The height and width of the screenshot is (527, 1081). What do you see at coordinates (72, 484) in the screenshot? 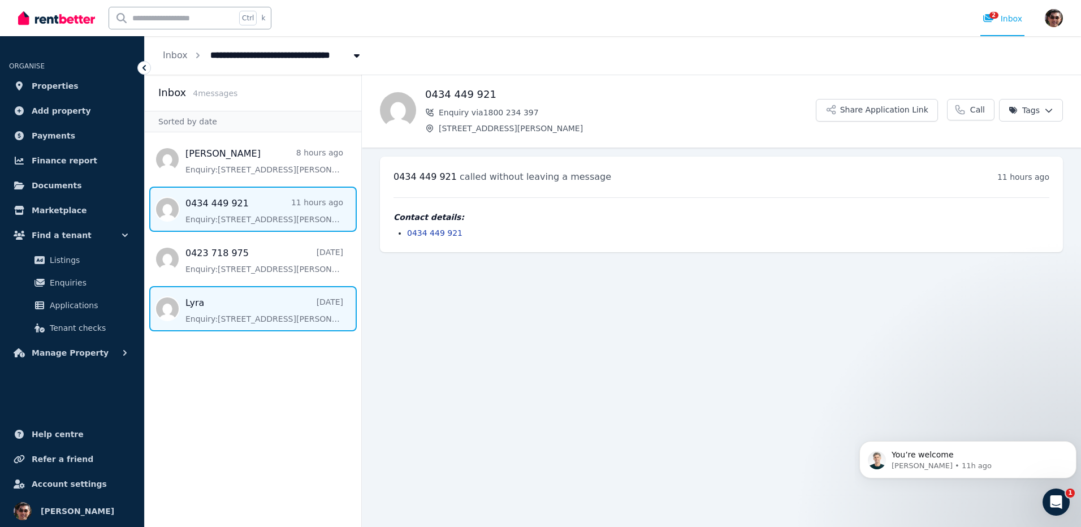
I see `a: Account settings` at bounding box center [72, 484].